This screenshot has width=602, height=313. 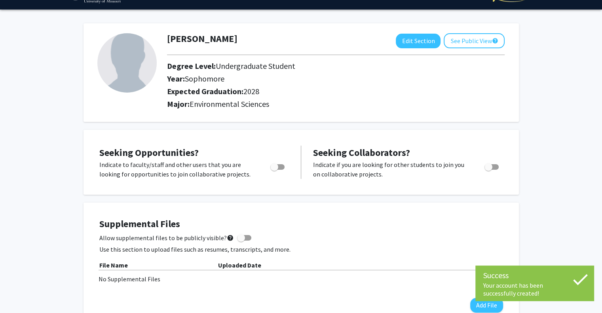 I want to click on b: Uploaded Date, so click(x=240, y=265).